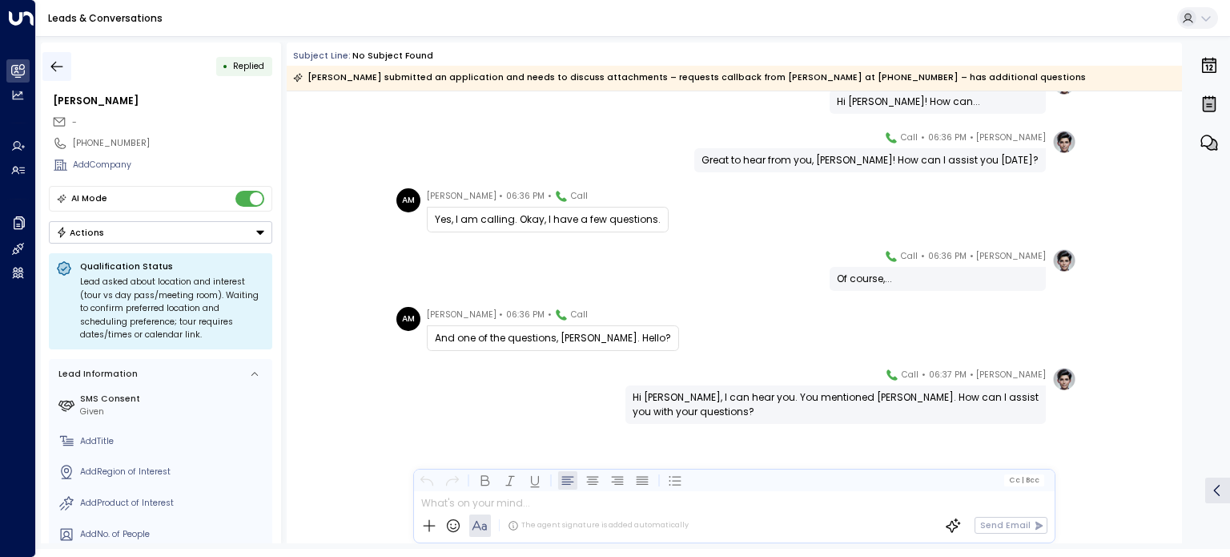  Describe the element at coordinates (172, 165) in the screenshot. I see `div: AddCompany` at that location.